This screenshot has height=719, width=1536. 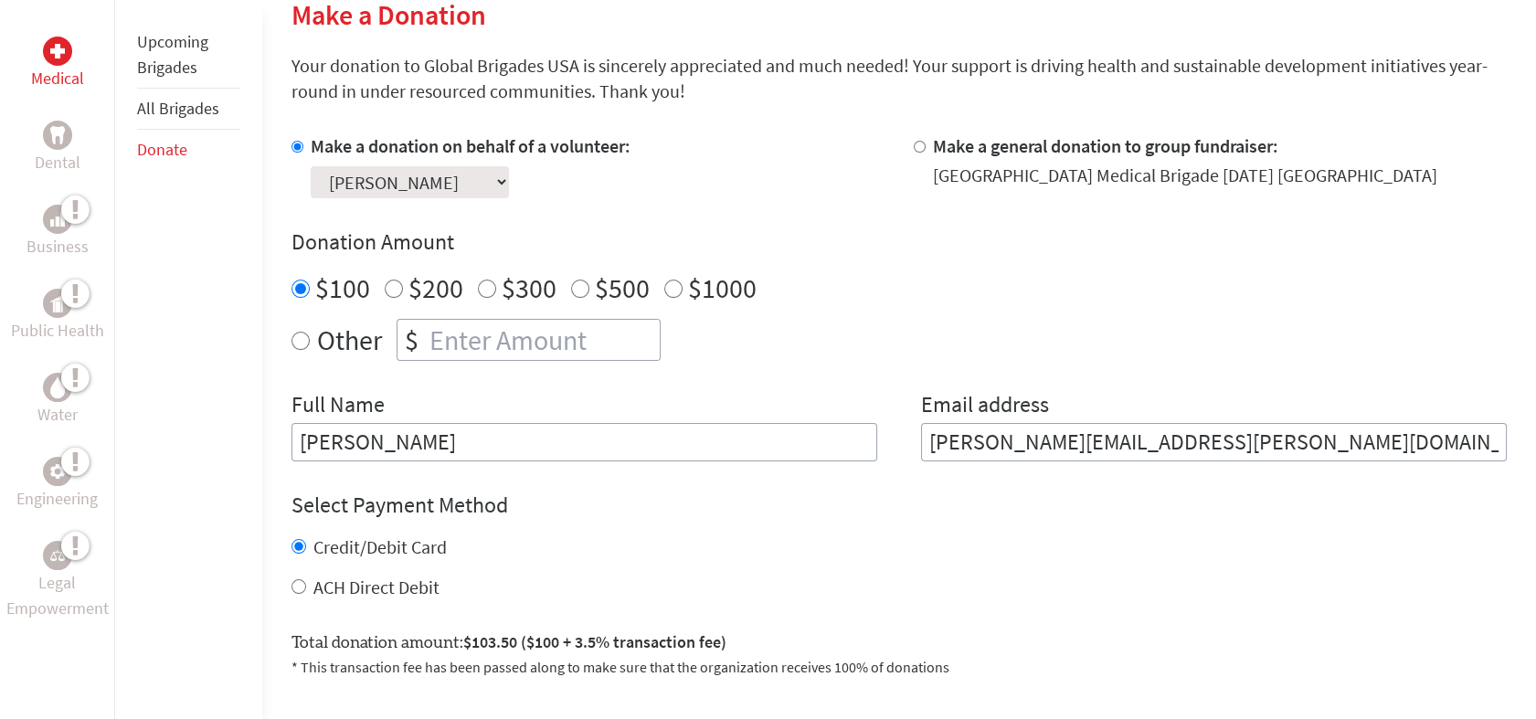 I want to click on div: Business, so click(x=58, y=219).